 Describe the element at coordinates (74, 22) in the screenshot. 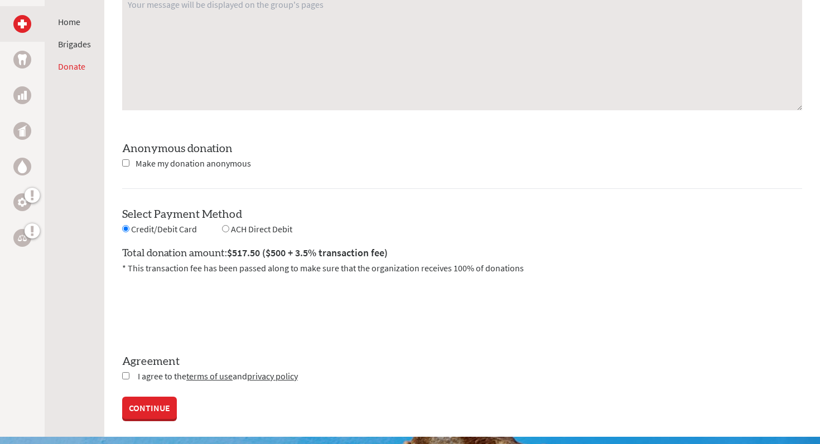

I see `li: Home` at that location.